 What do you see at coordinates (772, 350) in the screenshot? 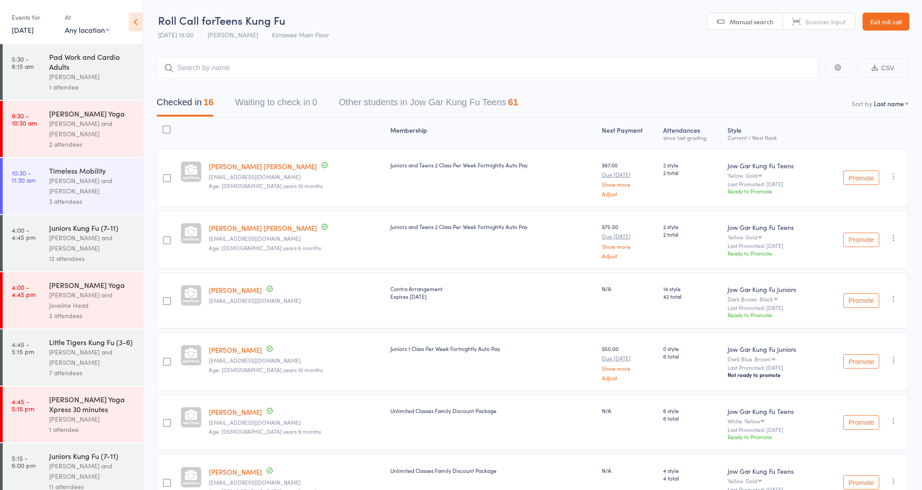
I see `div: Jow Gar Kung Fu Juniors` at bounding box center [772, 350].